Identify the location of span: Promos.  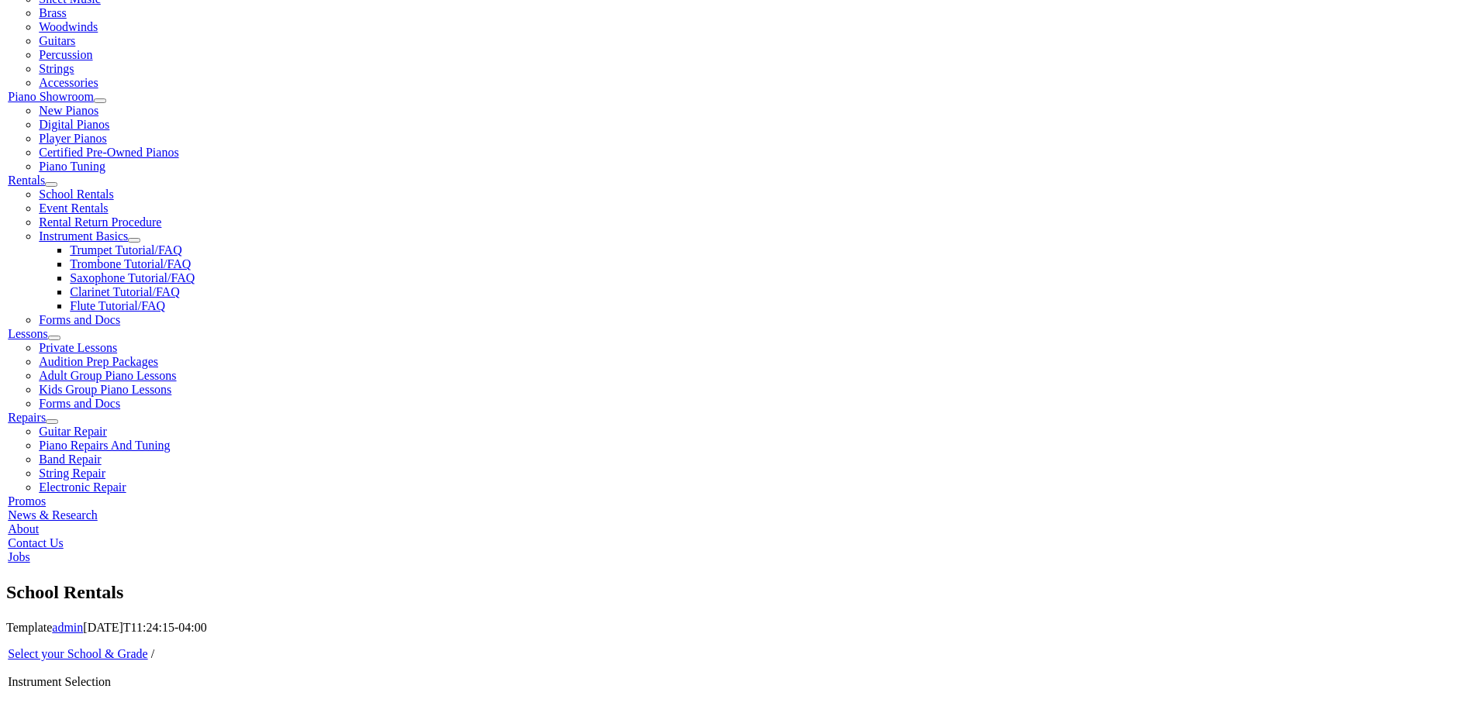
(26, 501).